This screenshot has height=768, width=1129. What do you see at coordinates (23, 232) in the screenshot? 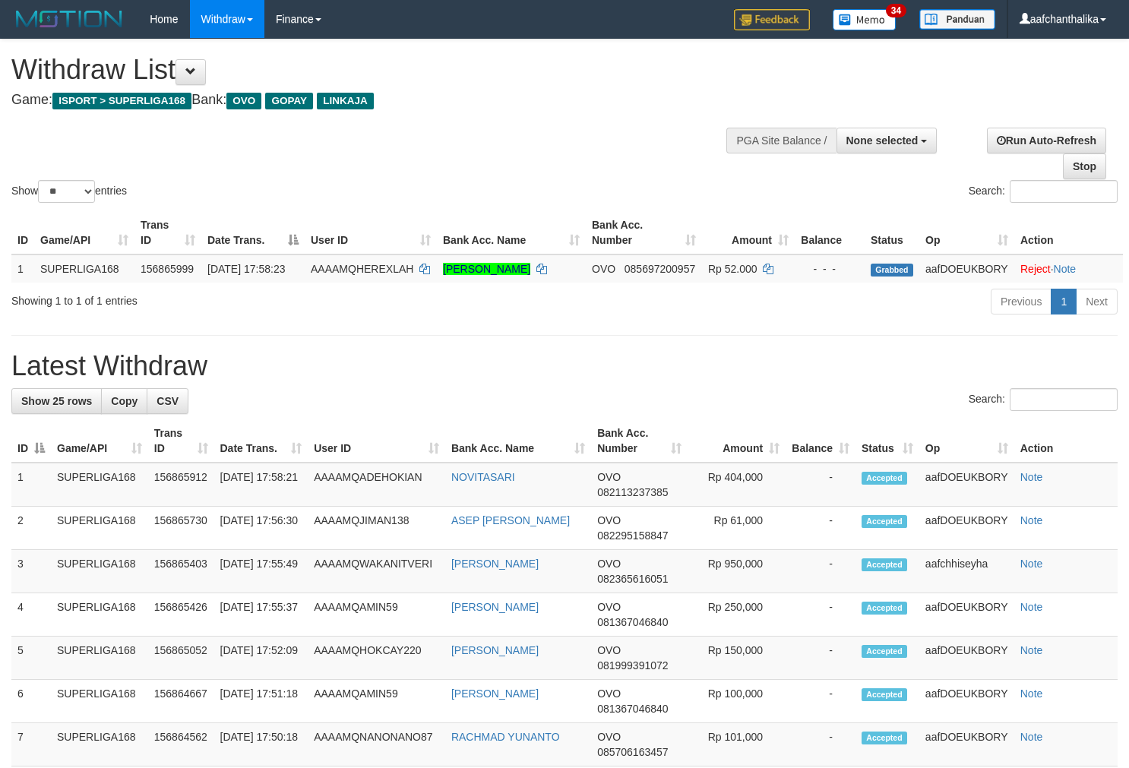
I see `th: ID` at bounding box center [23, 232].